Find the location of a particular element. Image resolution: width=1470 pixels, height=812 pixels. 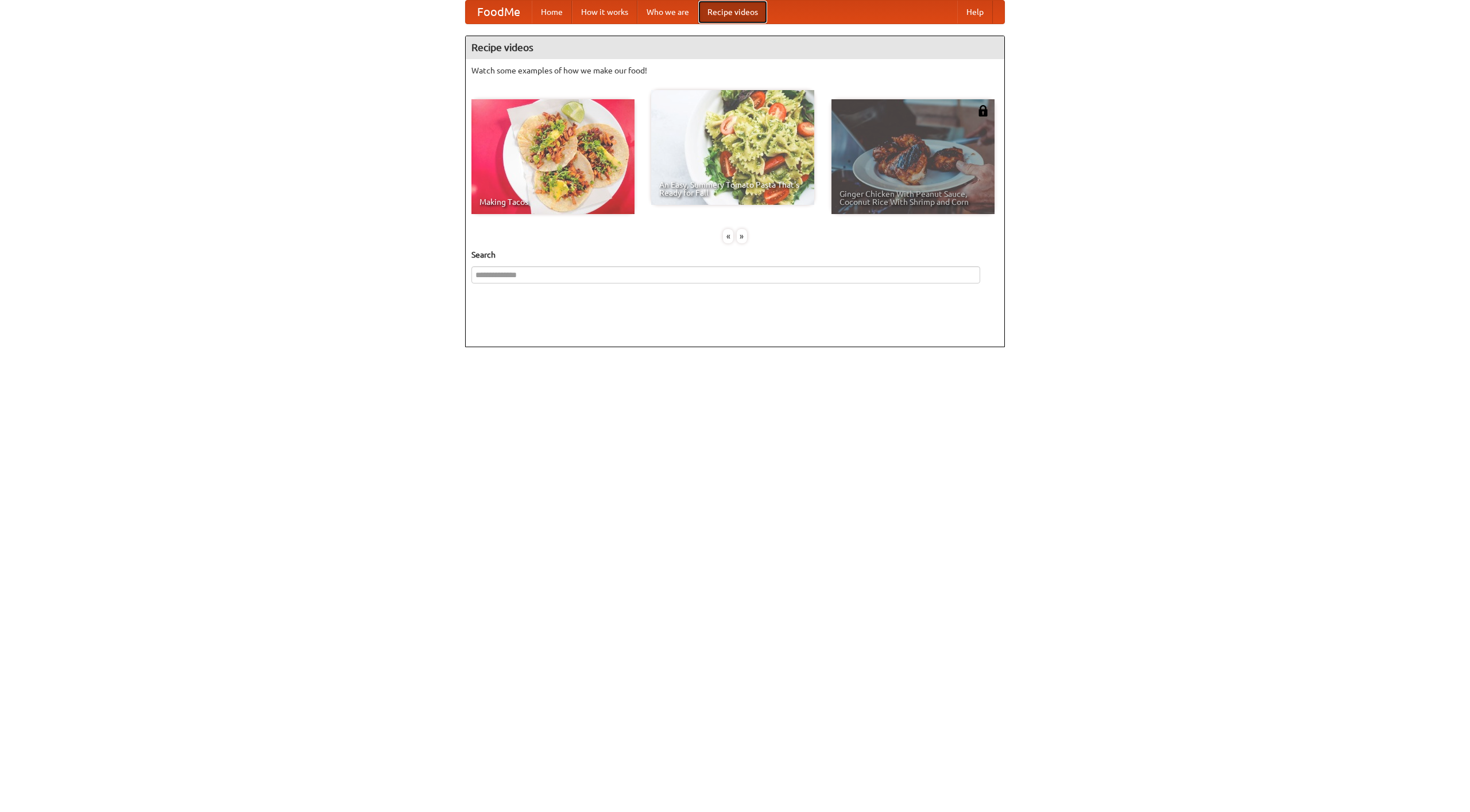

img: 483408.png is located at coordinates (983, 111).